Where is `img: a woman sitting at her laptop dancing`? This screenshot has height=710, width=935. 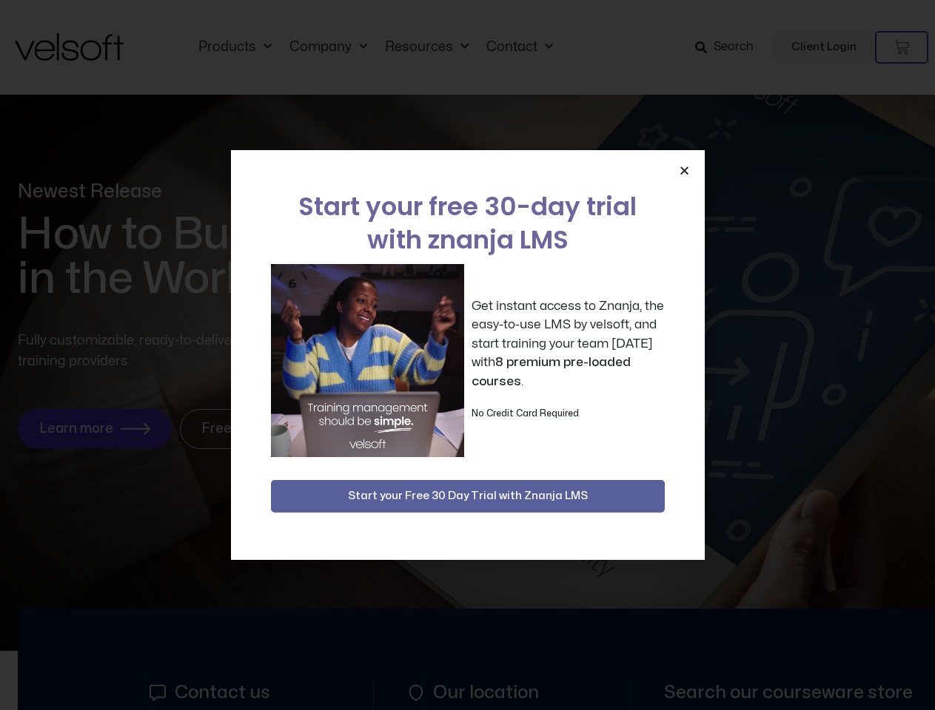 img: a woman sitting at her laptop dancing is located at coordinates (367, 360).